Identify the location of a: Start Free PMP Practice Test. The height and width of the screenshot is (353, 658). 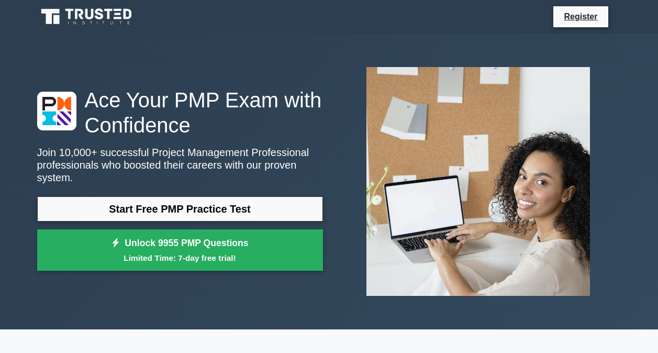
(180, 209).